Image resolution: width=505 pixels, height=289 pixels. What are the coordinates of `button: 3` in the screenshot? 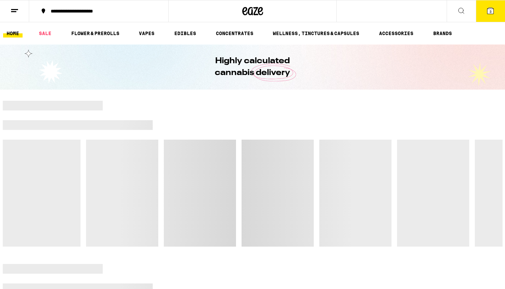 It's located at (490, 11).